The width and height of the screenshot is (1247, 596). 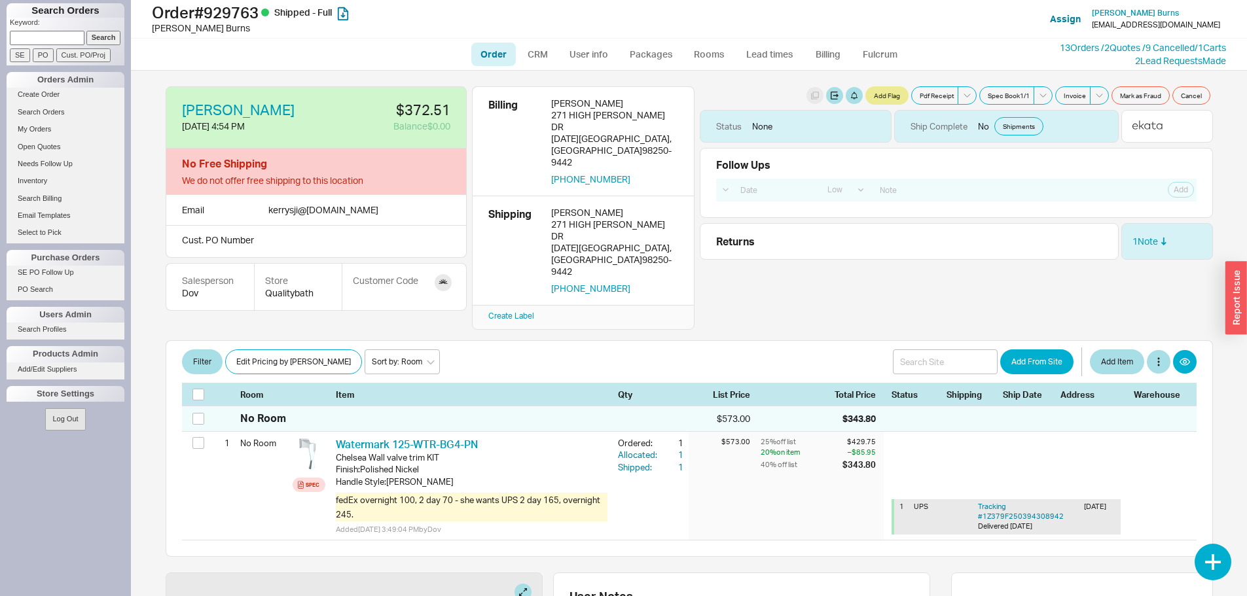 What do you see at coordinates (65, 112) in the screenshot?
I see `a: Search Orders` at bounding box center [65, 112].